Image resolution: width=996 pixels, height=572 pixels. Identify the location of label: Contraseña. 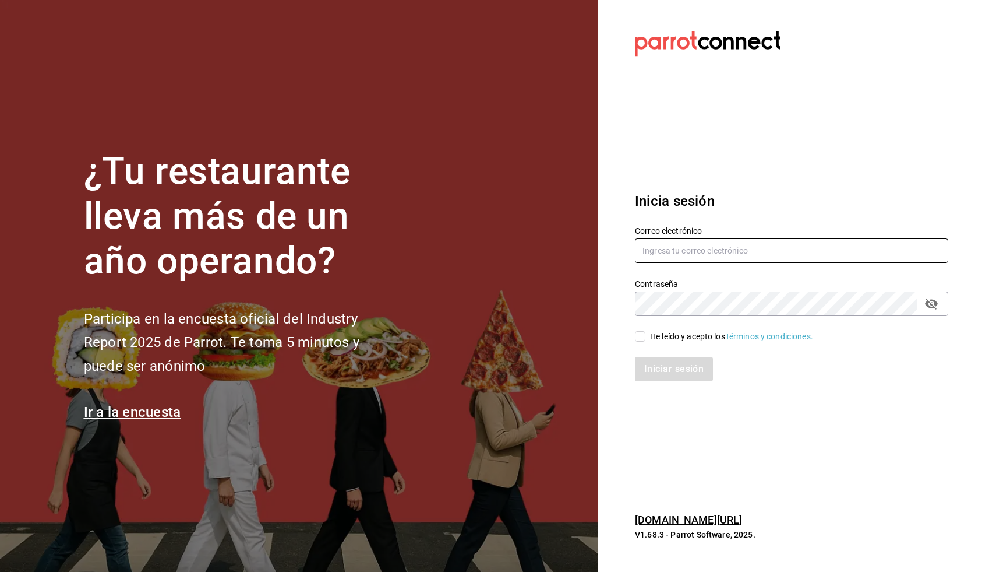
(792, 284).